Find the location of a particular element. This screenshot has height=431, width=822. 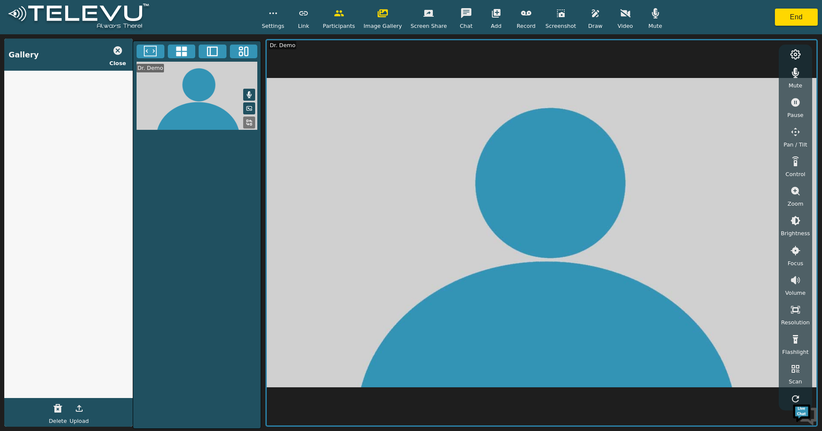

span: Participants is located at coordinates (339, 26).